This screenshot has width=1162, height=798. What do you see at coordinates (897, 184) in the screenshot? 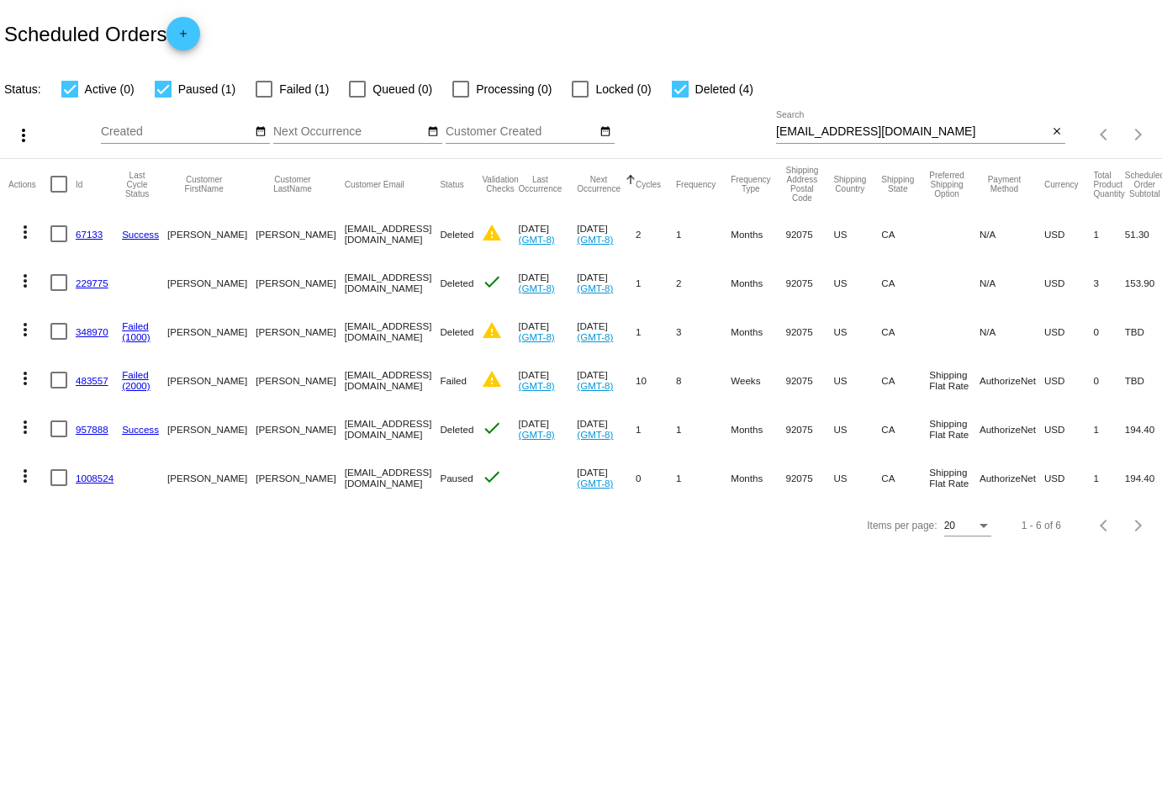
I see `button: Change sorting for ShippingState` at bounding box center [897, 184].